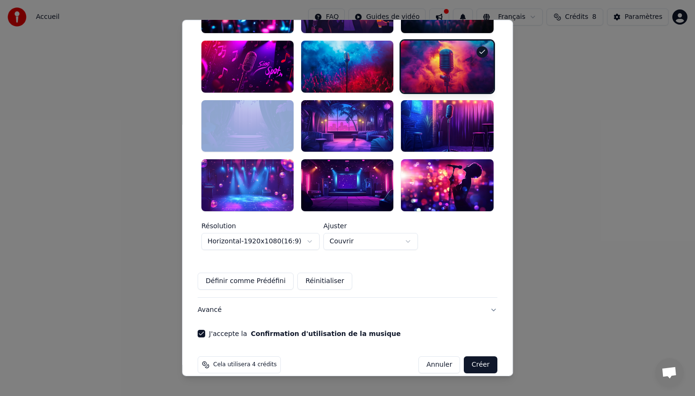  Describe the element at coordinates (481, 365) in the screenshot. I see `button: Créer` at that location.